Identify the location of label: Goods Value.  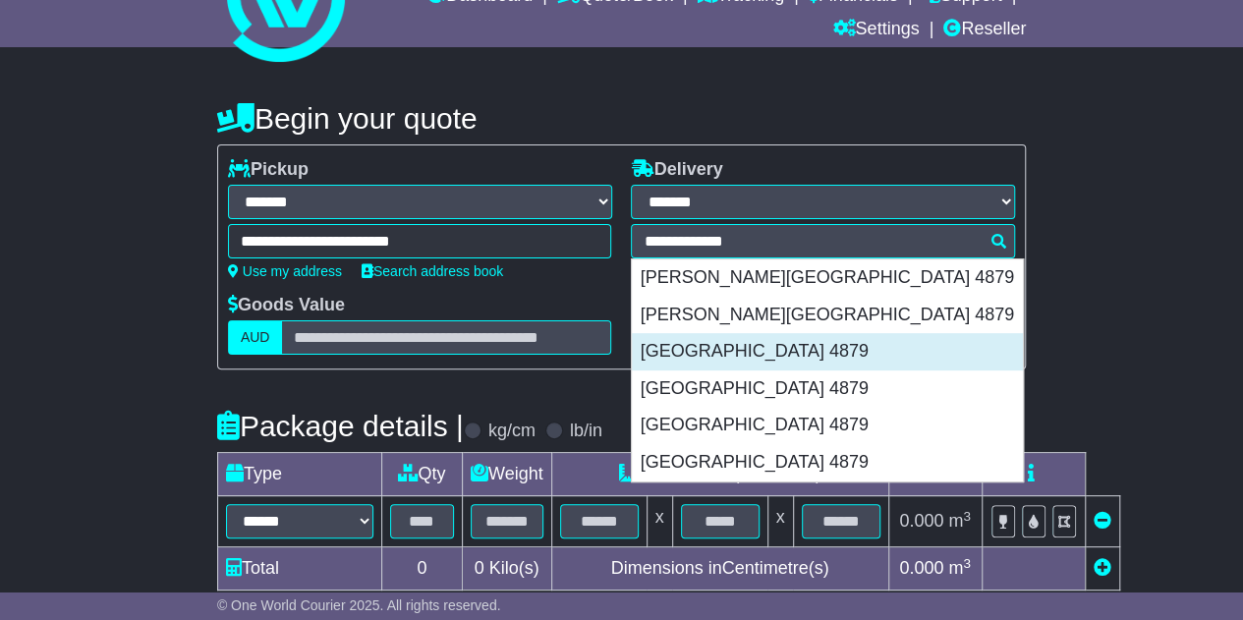
(286, 306).